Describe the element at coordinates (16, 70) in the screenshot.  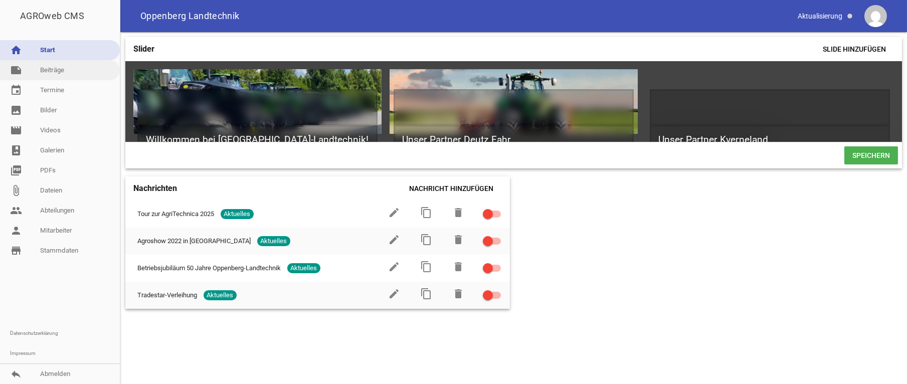
I see `i: note` at that location.